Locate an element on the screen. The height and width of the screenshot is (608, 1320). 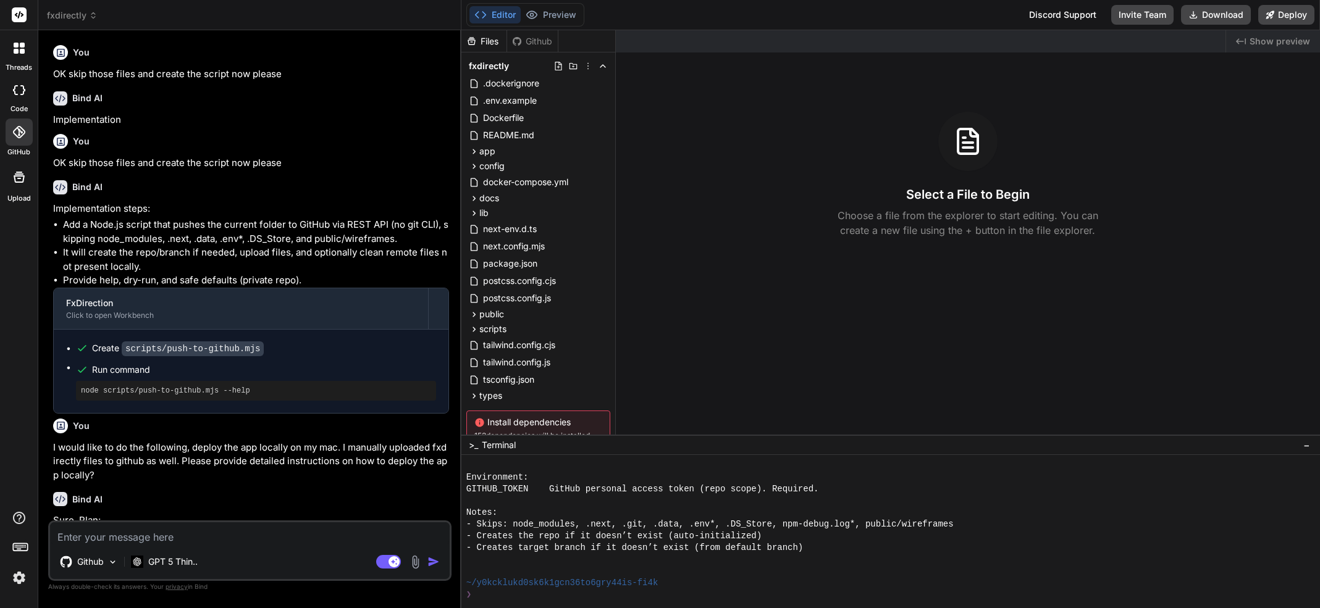
img: GPT 5 Thinking High is located at coordinates (137, 561).